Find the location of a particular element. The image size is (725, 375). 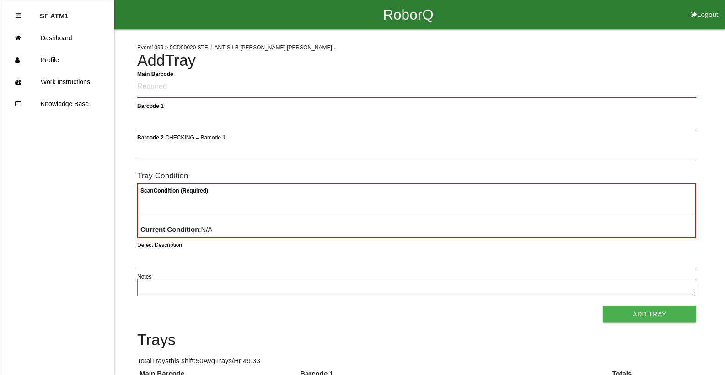

p: SF ATM1 is located at coordinates (54, 12).